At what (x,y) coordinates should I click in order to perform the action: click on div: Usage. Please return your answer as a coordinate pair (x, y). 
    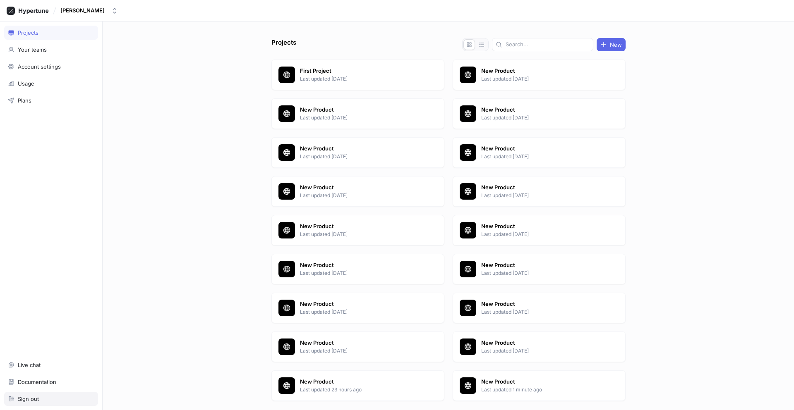
    Looking at the image, I should click on (26, 84).